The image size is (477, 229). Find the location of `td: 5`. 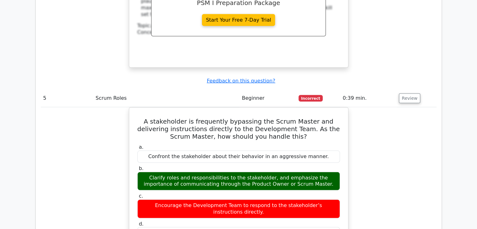

td: 5 is located at coordinates (67, 98).